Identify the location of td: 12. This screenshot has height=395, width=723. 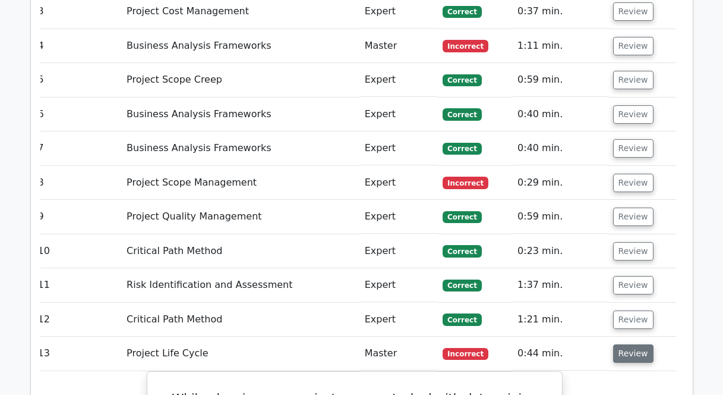
(78, 319).